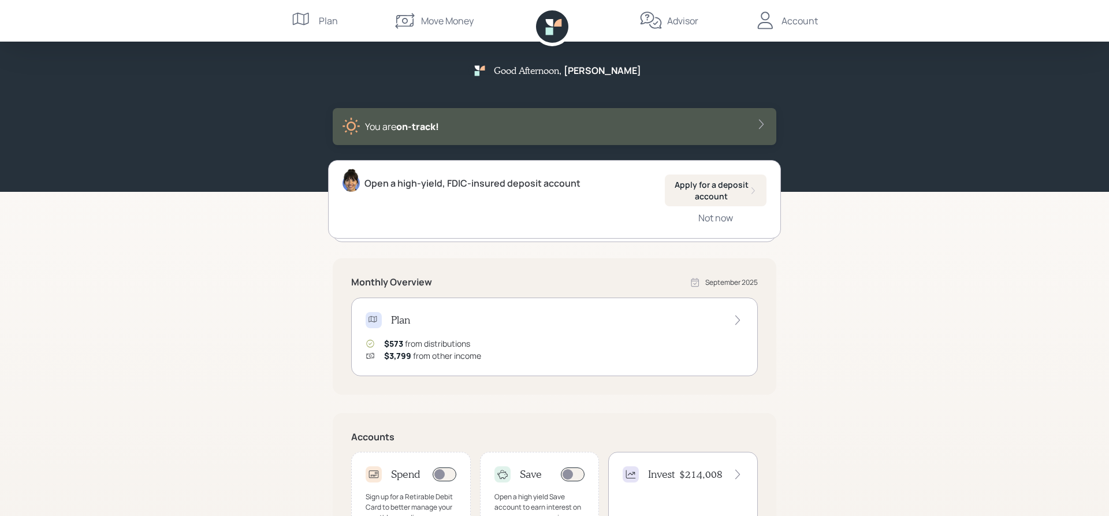  I want to click on h4: Save, so click(531, 474).